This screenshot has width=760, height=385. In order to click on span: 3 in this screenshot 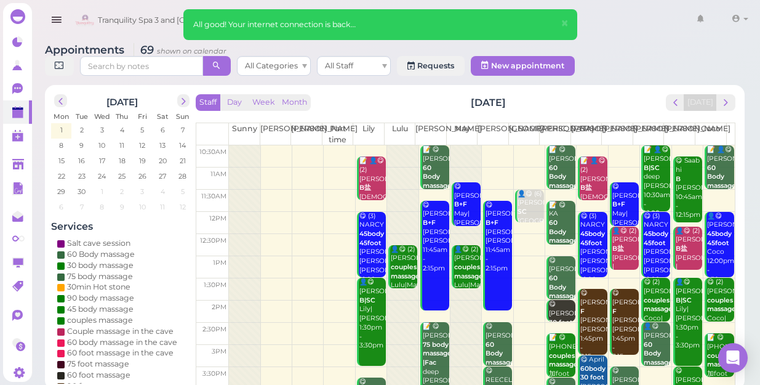, I will do `click(102, 130)`.